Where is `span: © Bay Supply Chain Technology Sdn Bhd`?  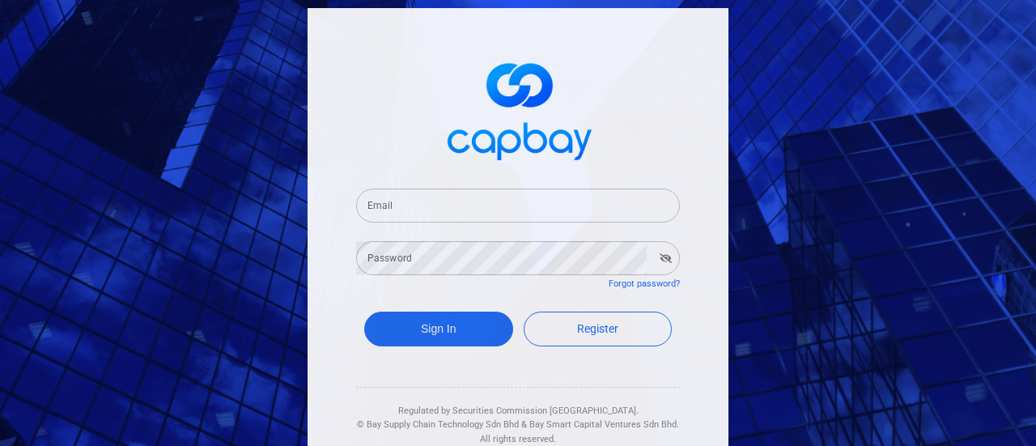 span: © Bay Supply Chain Technology Sdn Bhd is located at coordinates (438, 424).